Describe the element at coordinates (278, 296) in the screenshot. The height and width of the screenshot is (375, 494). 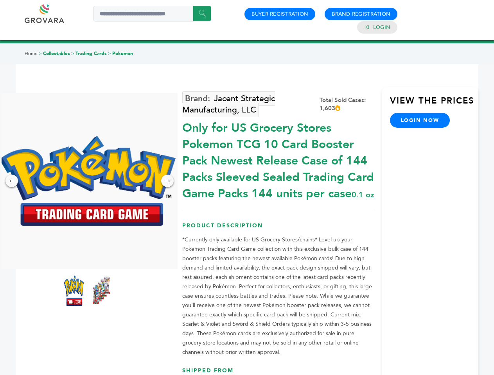
I see `p: *Currently only available for US Grocery Stores/chains* Level up your Pokémon Trading Card Game c...` at that location.